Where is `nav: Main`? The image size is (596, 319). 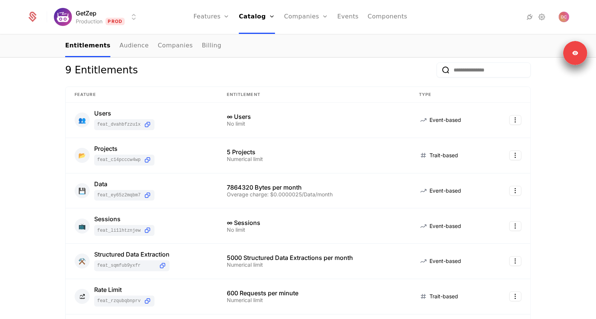 nav: Main is located at coordinates (298, 46).